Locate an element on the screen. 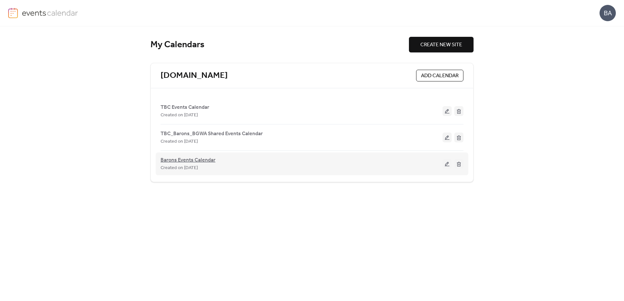 This screenshot has height=301, width=624. span: ADD CALENDAR is located at coordinates (439, 76).